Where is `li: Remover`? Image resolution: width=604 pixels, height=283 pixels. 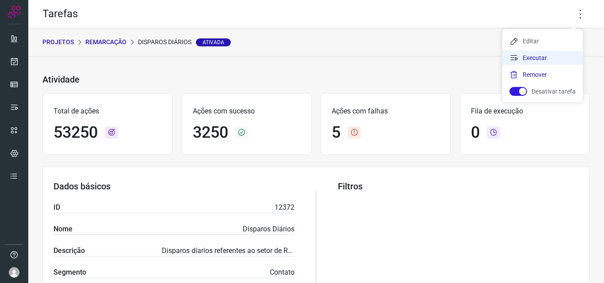
li: Remover is located at coordinates (543, 75).